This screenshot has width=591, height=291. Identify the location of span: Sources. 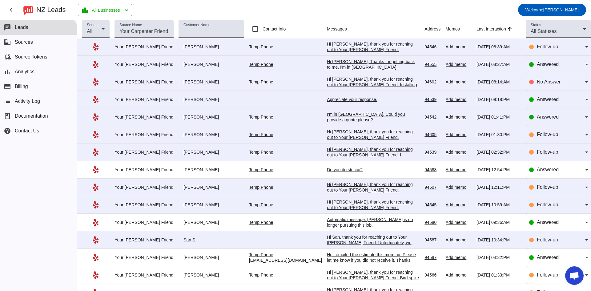
(24, 42).